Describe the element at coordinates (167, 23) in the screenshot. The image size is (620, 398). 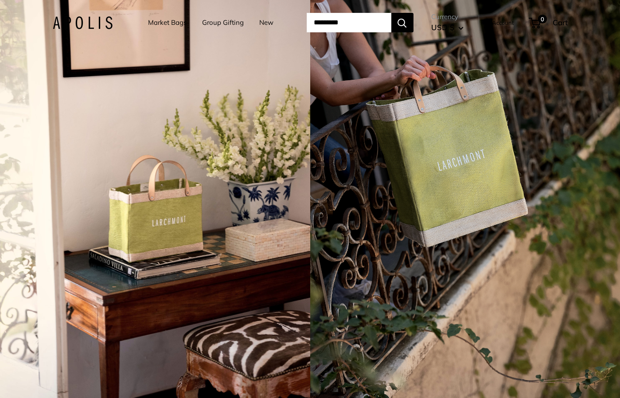
I see `a: Market Bags` at that location.